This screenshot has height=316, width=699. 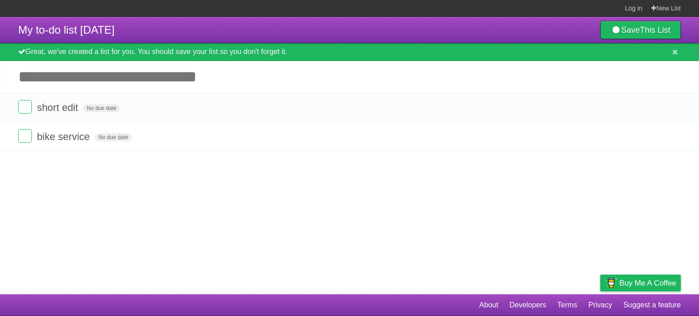 What do you see at coordinates (527, 305) in the screenshot?
I see `a: Developers` at bounding box center [527, 305].